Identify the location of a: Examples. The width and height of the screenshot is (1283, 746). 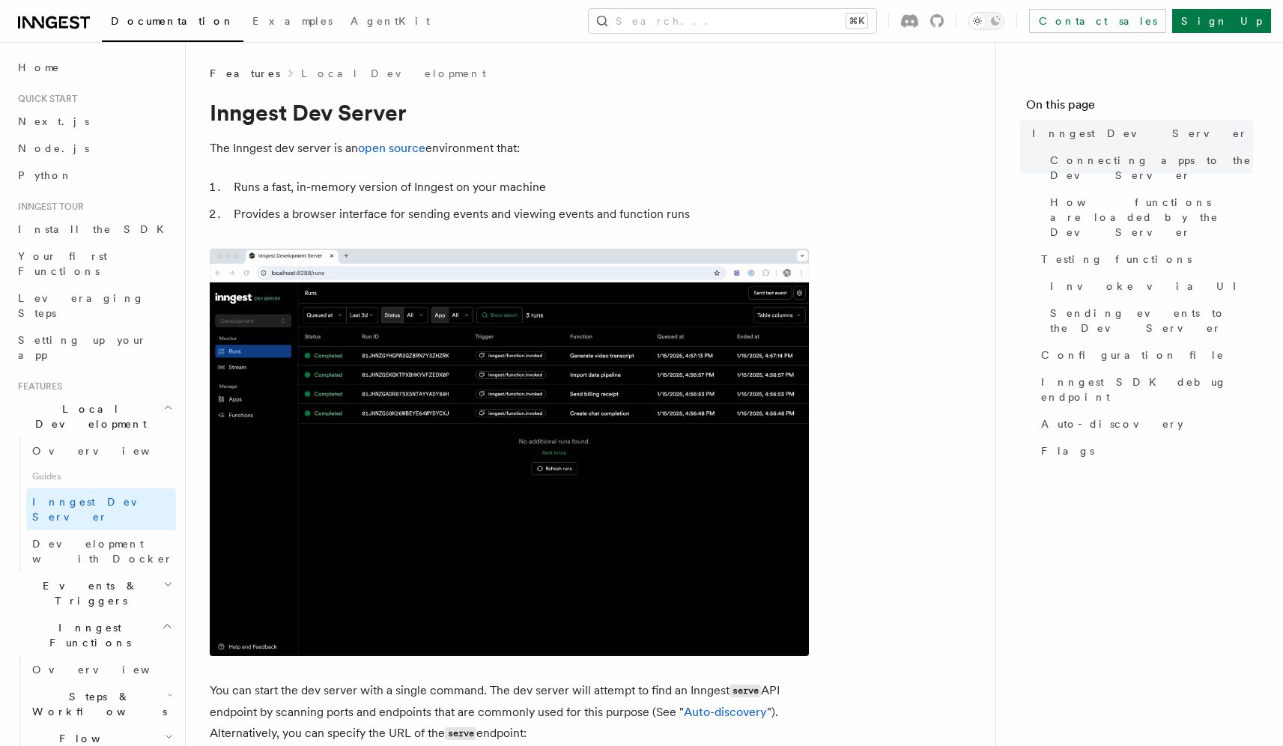
(292, 22).